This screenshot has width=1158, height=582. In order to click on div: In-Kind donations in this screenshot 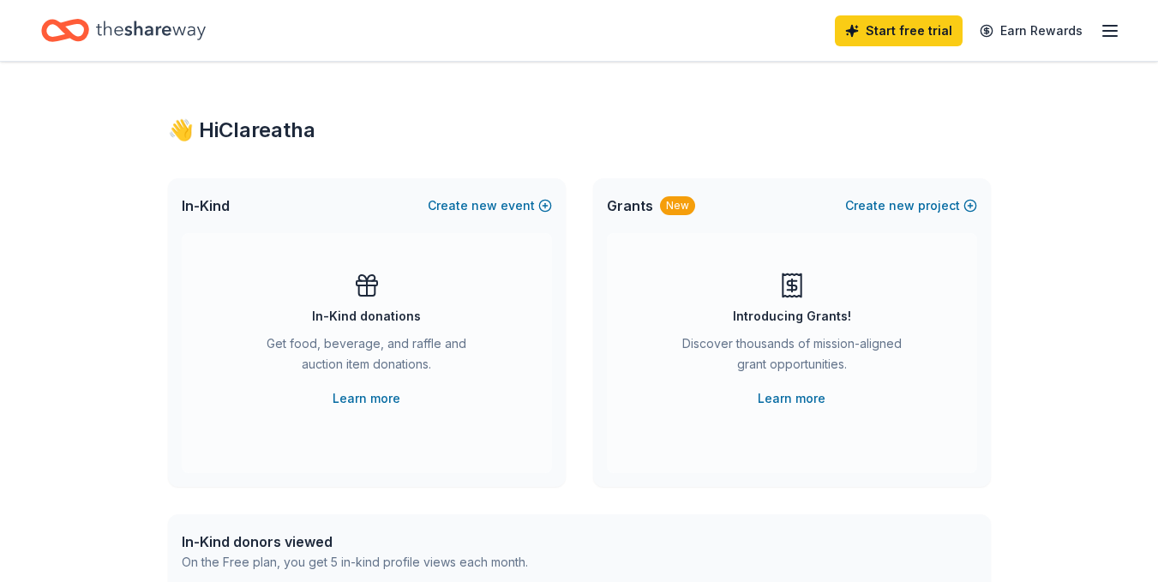, I will do `click(366, 316)`.